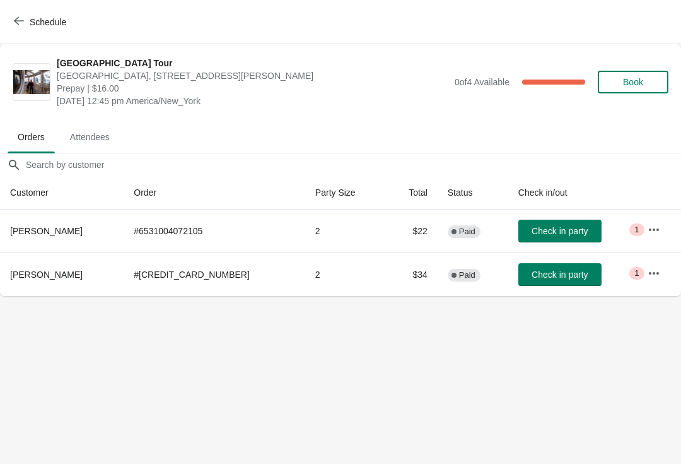 The image size is (681, 464). I want to click on td: $34, so click(412, 274).